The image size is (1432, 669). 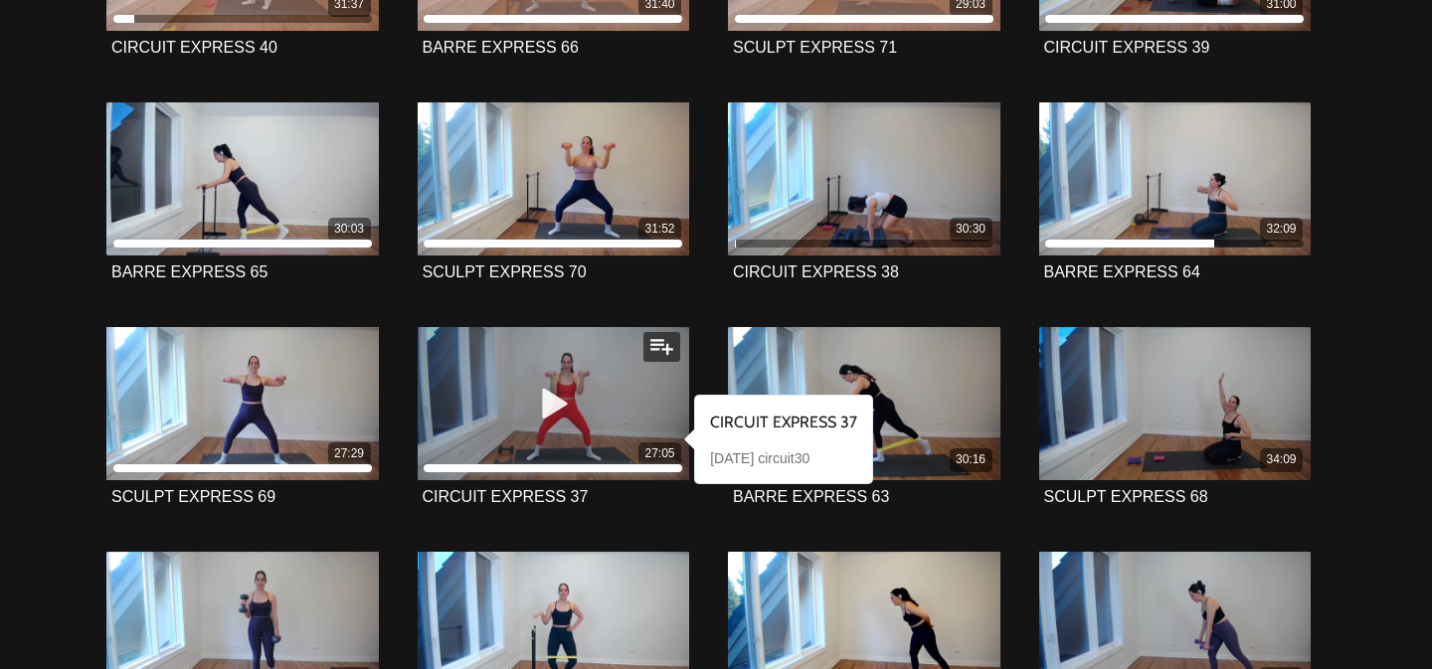 I want to click on a: CIRCUIT EXPRESS 37, so click(x=505, y=497).